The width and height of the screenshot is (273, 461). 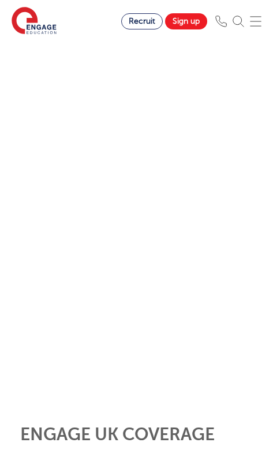 I want to click on h2: Engage UK Coverage, so click(x=136, y=434).